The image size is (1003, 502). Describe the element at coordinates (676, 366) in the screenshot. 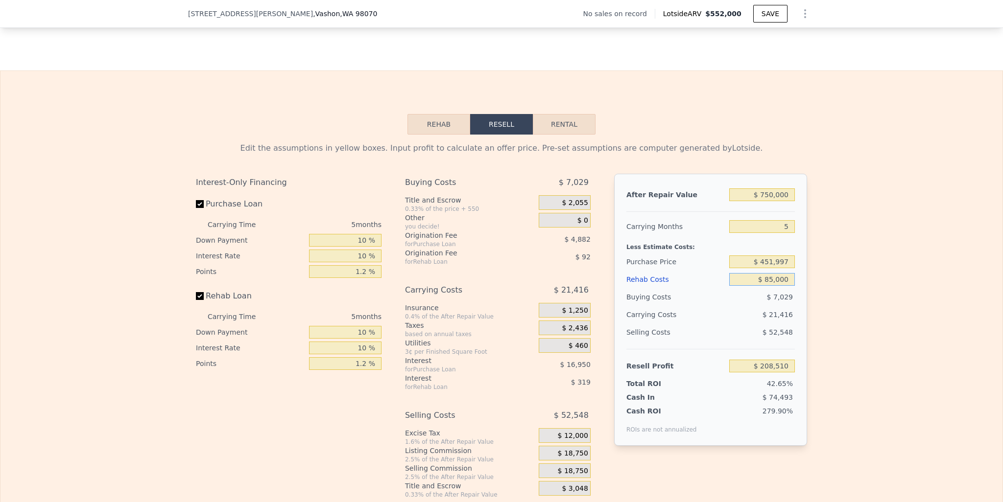

I see `div: Resell Profit` at that location.